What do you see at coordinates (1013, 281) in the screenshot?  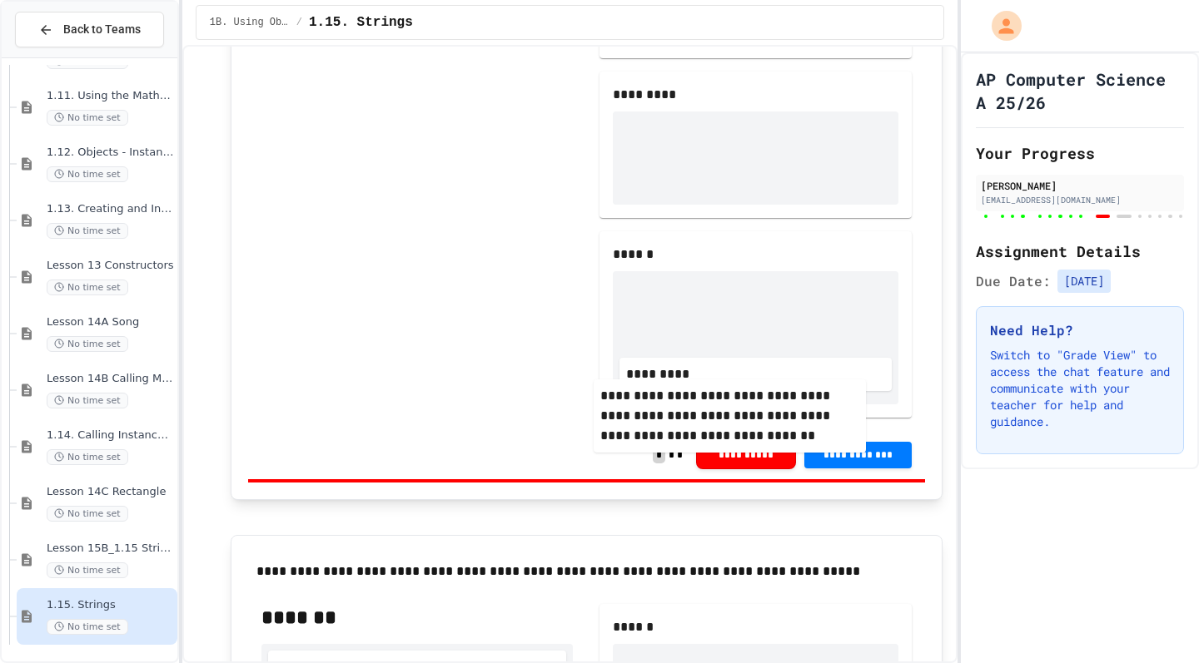 I see `span: Due Date:` at bounding box center [1013, 281].